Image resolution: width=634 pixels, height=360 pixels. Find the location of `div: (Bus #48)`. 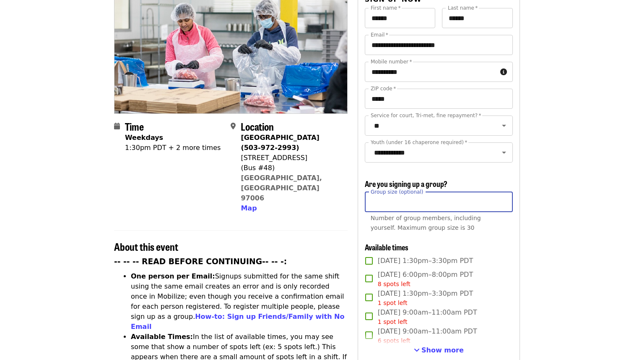

div: (Bus #48) is located at coordinates (291, 168).